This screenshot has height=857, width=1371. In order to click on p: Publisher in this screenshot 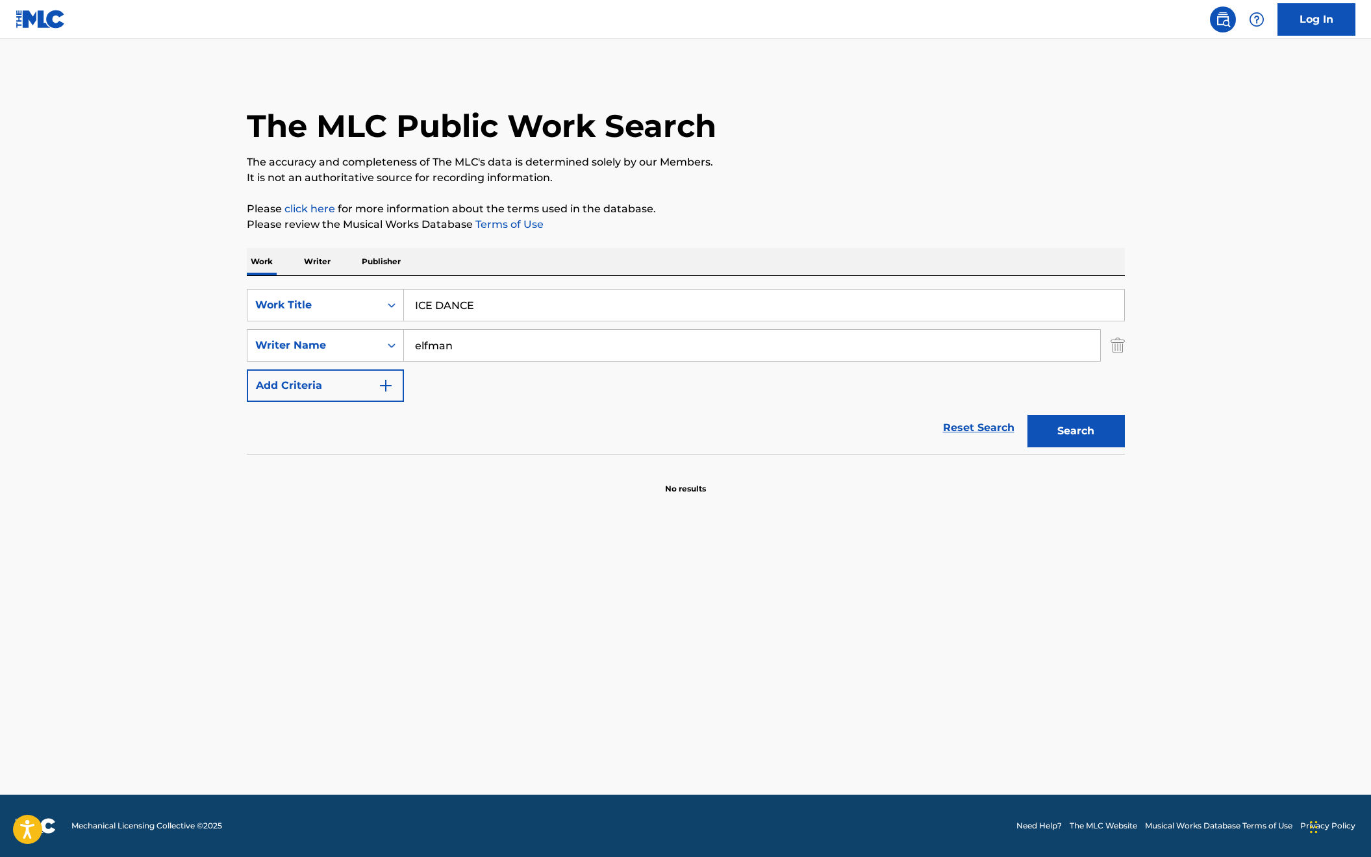, I will do `click(381, 262)`.